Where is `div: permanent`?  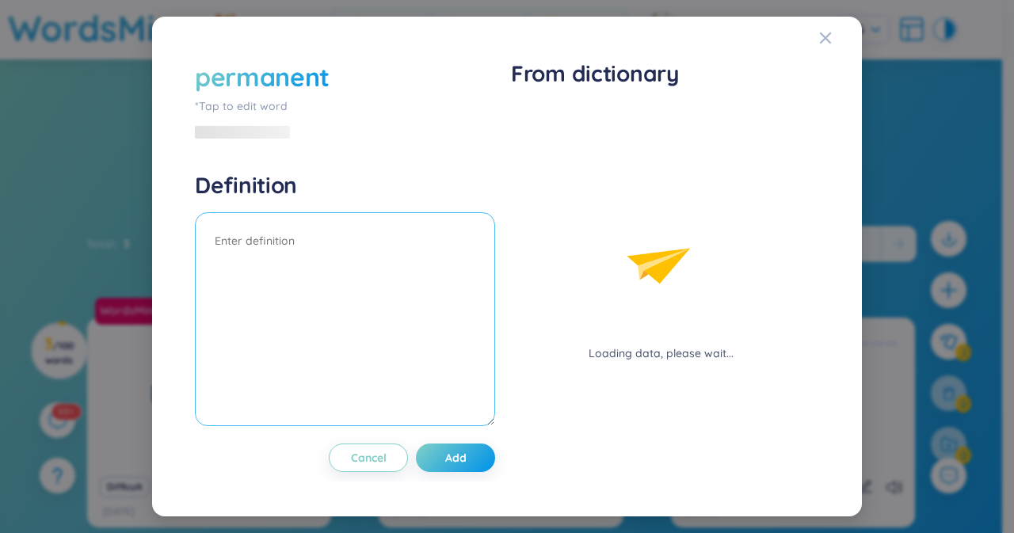
div: permanent is located at coordinates (262, 77).